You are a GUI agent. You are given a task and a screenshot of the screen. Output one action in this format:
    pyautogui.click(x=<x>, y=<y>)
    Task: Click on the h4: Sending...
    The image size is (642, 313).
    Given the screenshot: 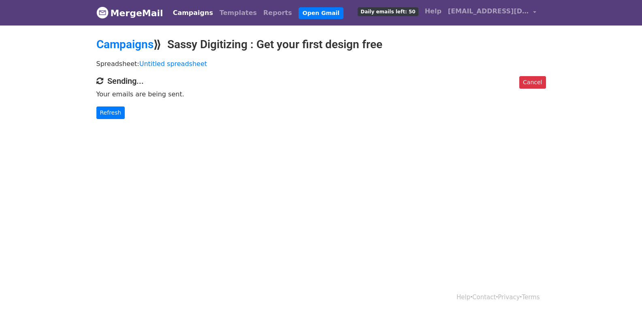 What is the action you would take?
    pyautogui.click(x=321, y=81)
    